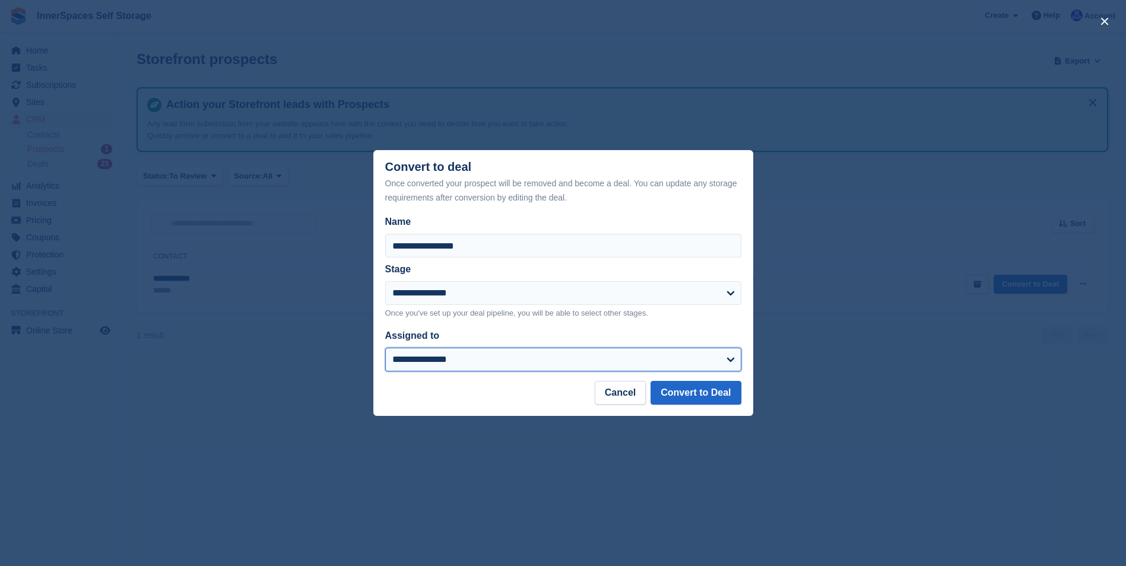 This screenshot has height=566, width=1126. I want to click on button: Cancel, so click(620, 393).